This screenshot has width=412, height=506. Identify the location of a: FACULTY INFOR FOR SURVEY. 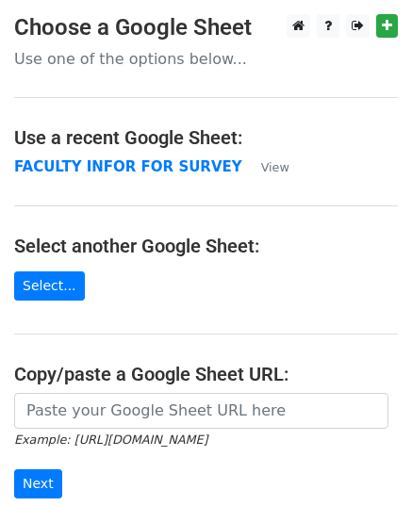
(128, 167).